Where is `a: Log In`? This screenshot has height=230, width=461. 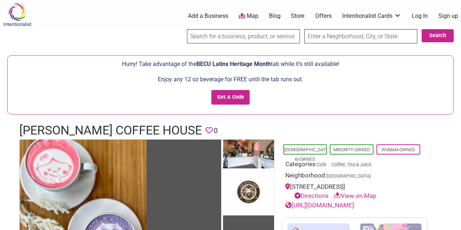
a: Log In is located at coordinates (420, 16).